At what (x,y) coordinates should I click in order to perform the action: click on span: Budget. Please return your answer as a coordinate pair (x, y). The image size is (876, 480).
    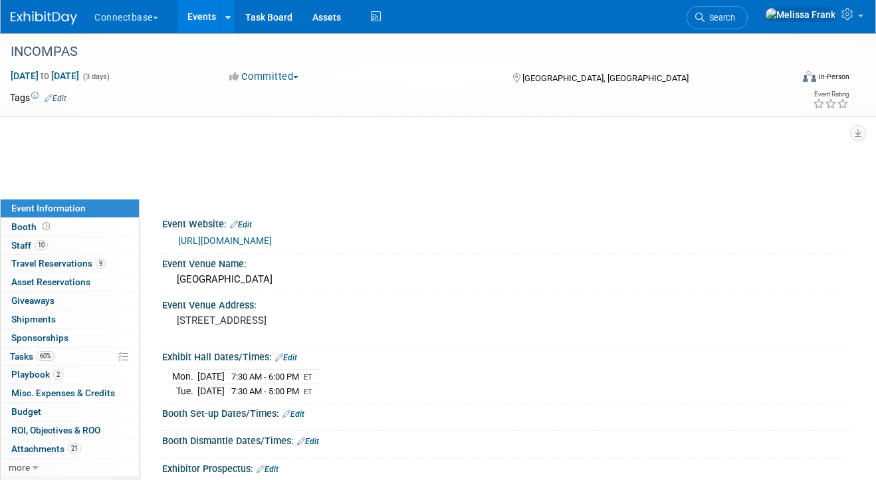
    Looking at the image, I should click on (26, 411).